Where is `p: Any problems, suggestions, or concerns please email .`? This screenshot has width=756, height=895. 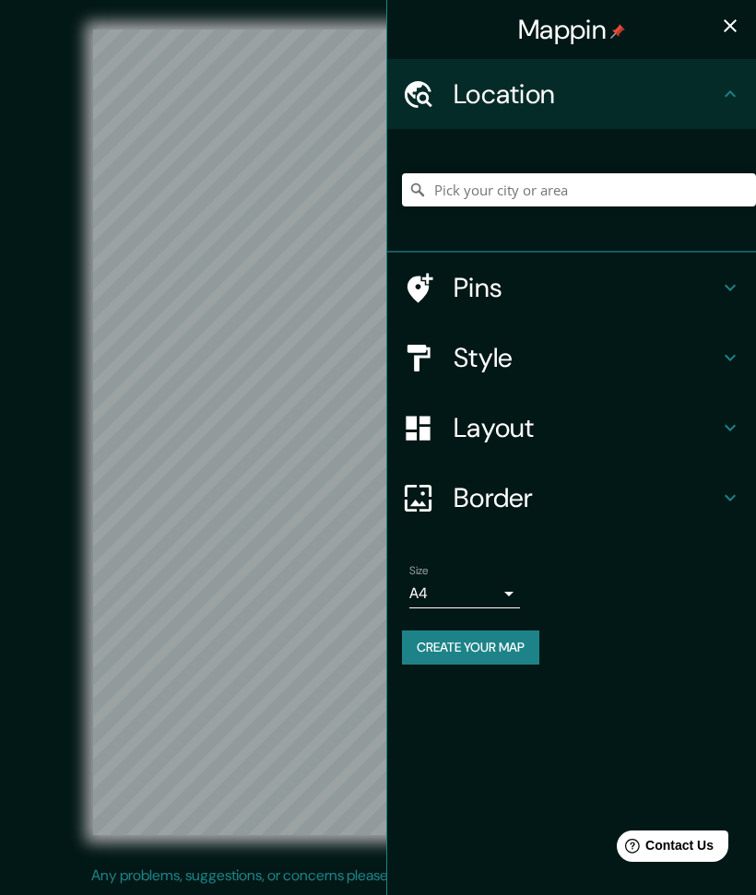
p: Any problems, suggestions, or concerns please email . is located at coordinates (374, 875).